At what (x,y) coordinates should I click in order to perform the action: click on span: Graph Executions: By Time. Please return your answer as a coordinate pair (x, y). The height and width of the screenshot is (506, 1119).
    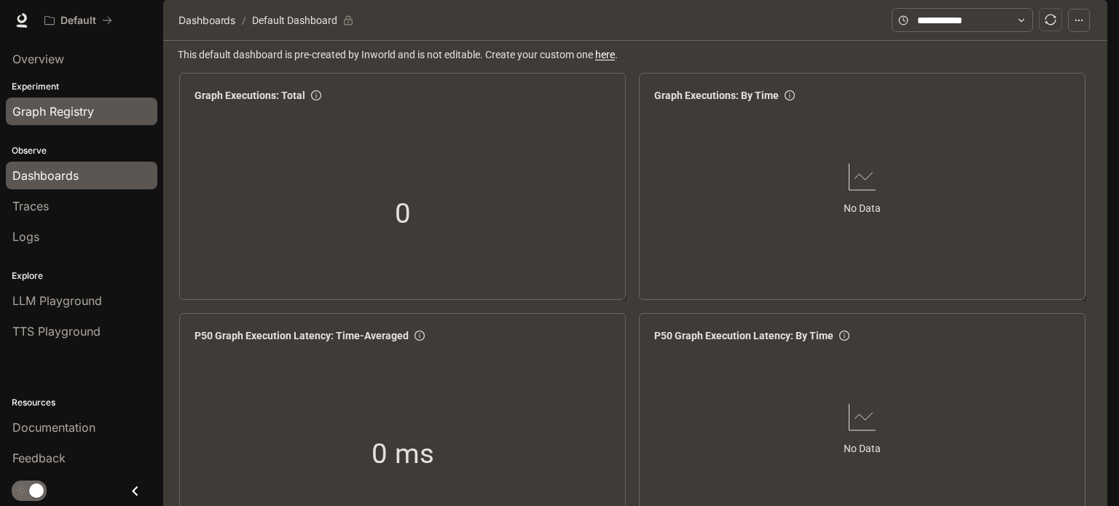
    Looking at the image, I should click on (716, 95).